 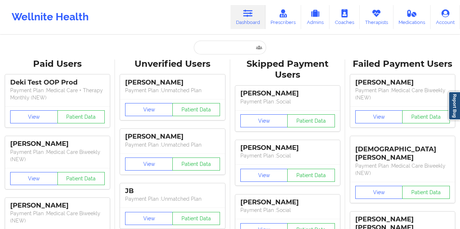 I want to click on a: Prescribers, so click(x=283, y=17).